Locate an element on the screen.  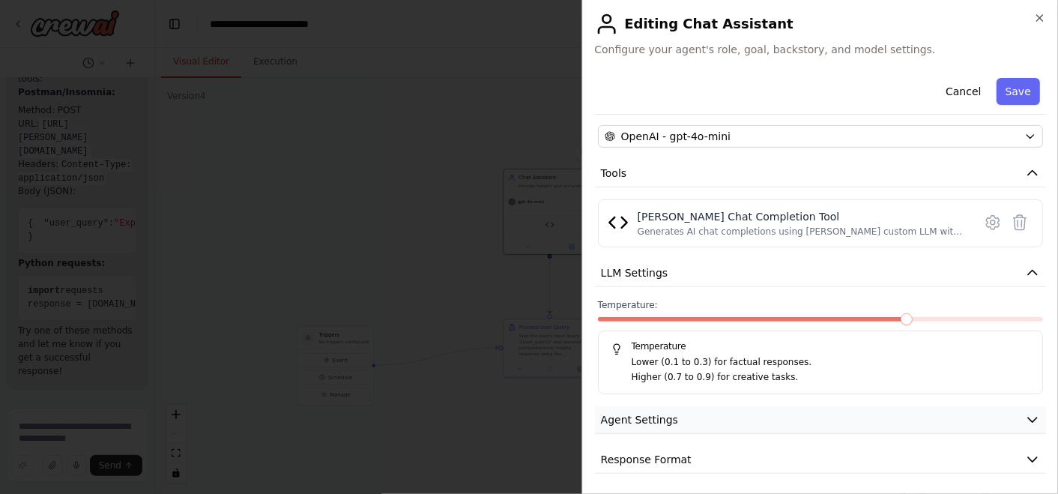
button: Cancel is located at coordinates (963, 91).